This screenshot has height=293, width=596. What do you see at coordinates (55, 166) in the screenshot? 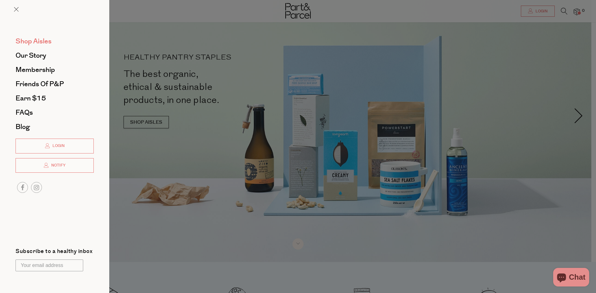
I see `a: Notify` at bounding box center [55, 166].